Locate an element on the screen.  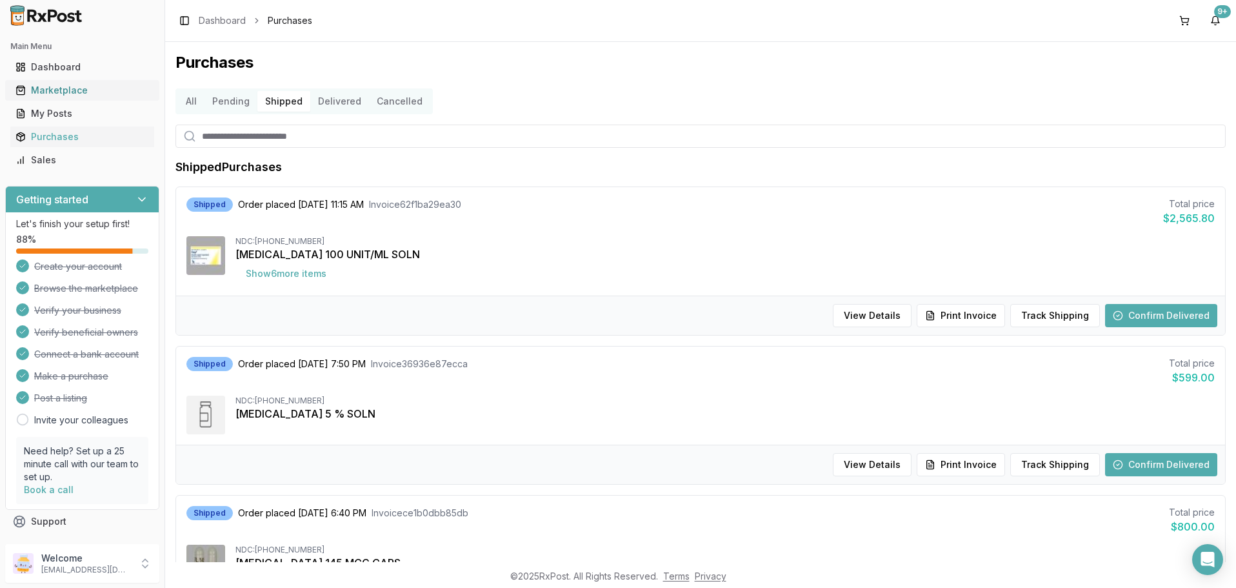
a: Purchases is located at coordinates (82, 137).